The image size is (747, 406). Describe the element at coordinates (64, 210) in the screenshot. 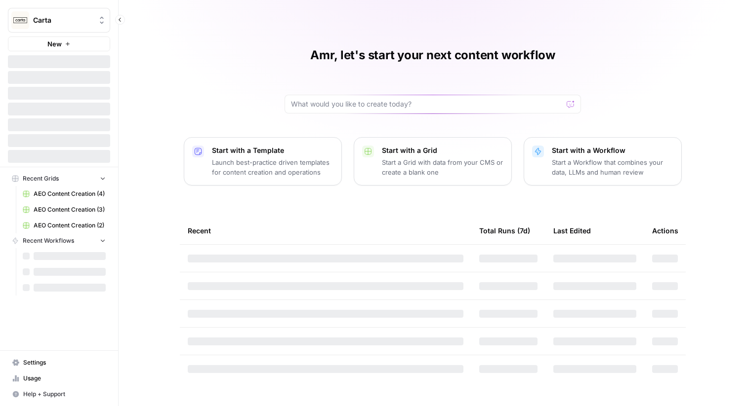

I see `a: AEO Content Creation (3)` at that location.